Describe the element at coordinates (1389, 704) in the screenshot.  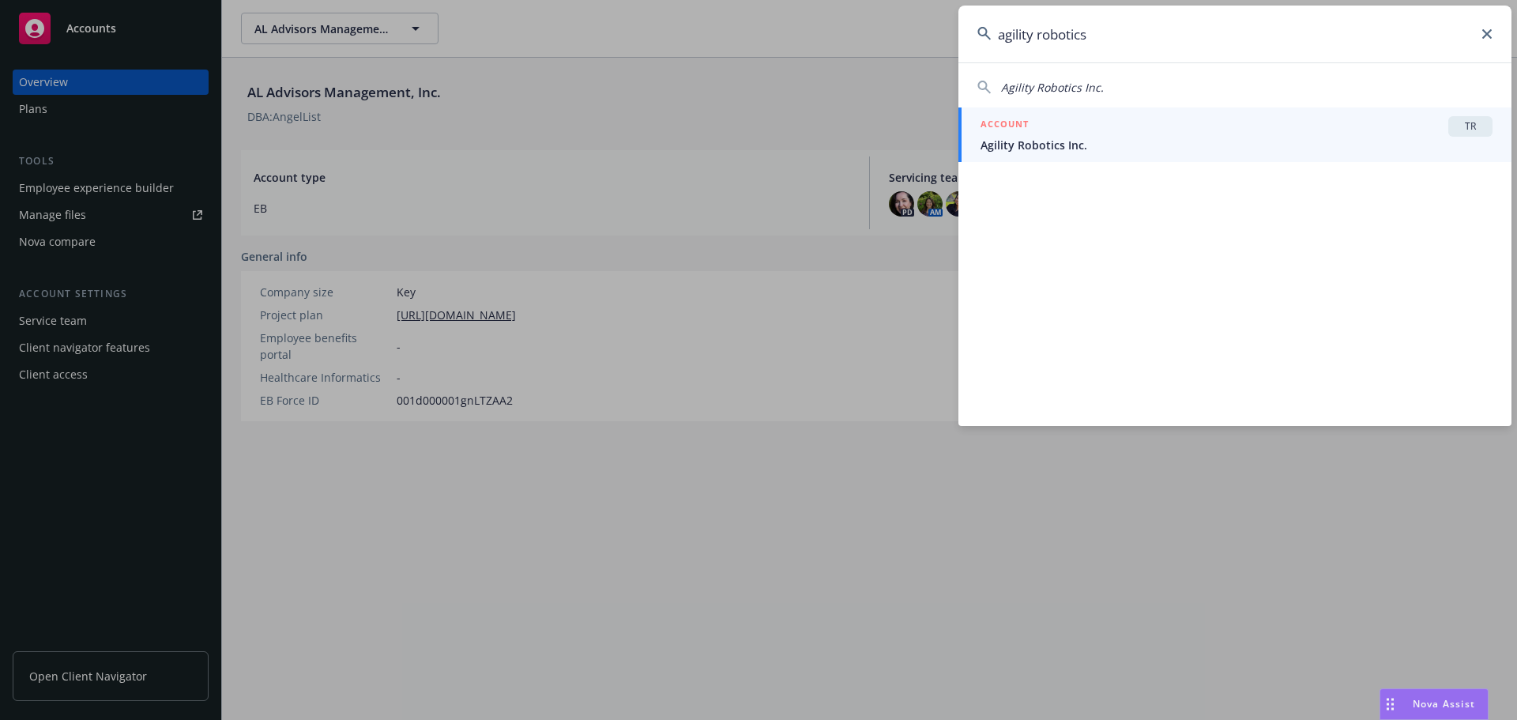
I see `div: Drag to move` at that location.